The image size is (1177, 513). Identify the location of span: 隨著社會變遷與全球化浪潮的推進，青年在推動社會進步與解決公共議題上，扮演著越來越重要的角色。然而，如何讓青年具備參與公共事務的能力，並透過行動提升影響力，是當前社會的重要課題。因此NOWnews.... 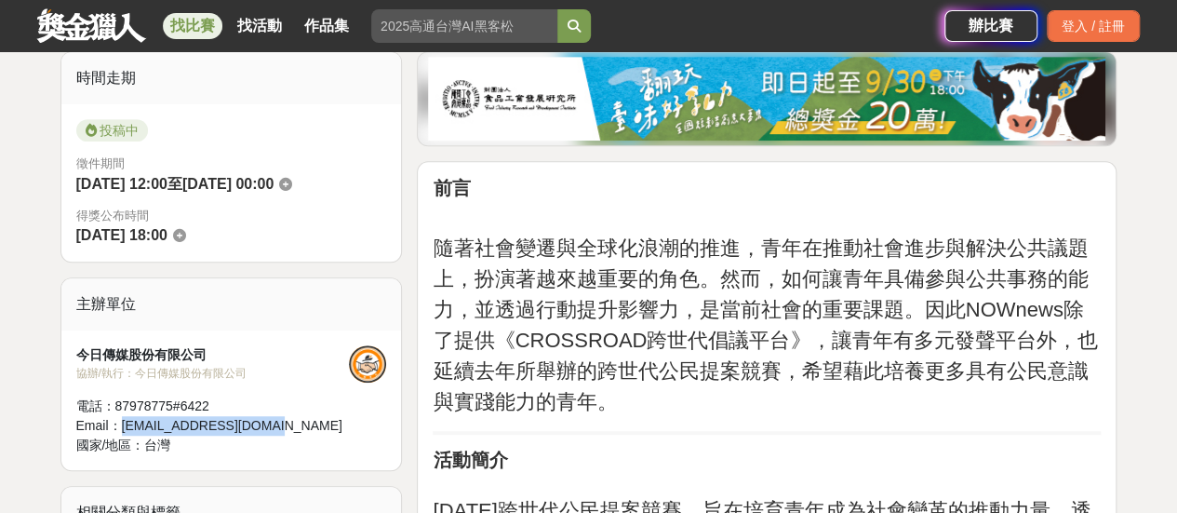
(765, 325).